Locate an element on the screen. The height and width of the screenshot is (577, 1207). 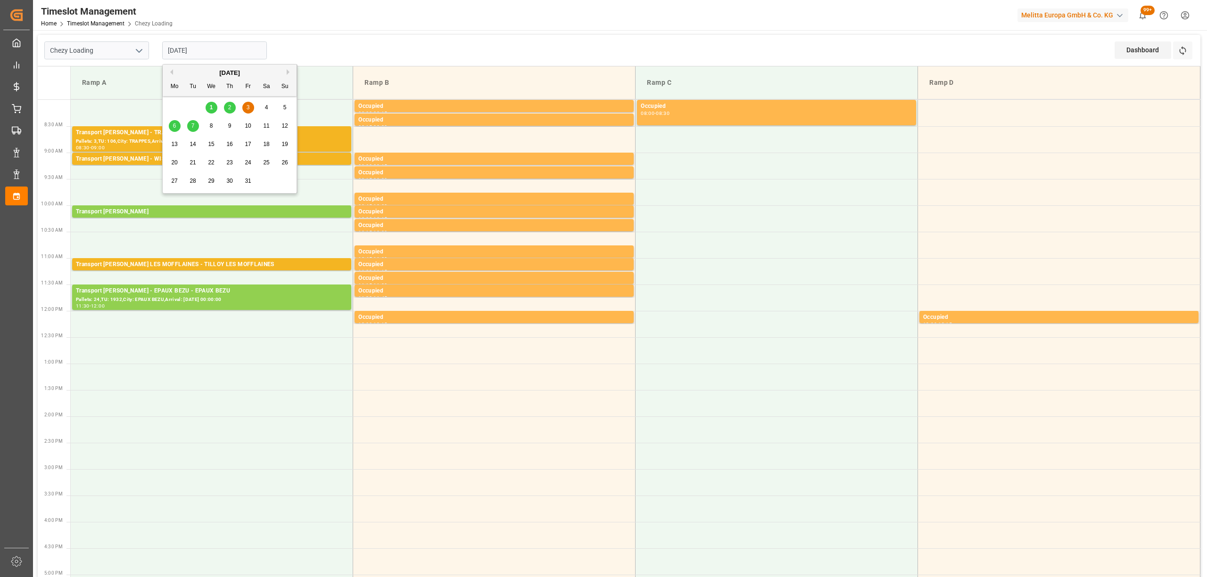
button: open menu is located at coordinates (139, 50).